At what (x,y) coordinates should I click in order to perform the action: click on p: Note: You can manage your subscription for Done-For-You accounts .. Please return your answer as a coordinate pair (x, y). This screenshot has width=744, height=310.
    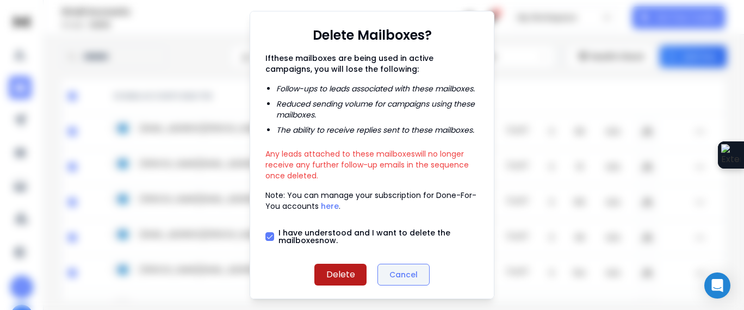
    Looking at the image, I should click on (372, 201).